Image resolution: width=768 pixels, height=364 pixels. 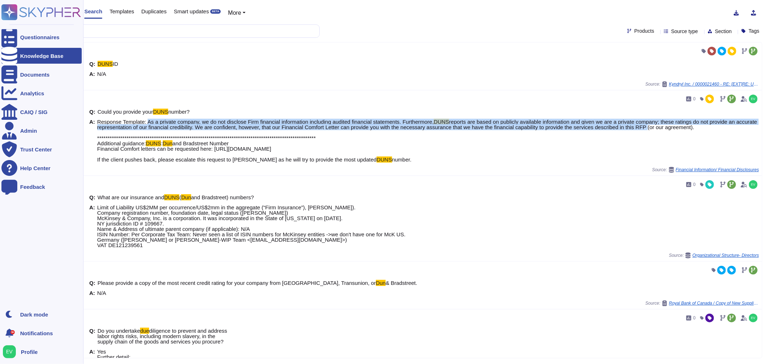 What do you see at coordinates (93, 11) in the screenshot?
I see `span: Search` at bounding box center [93, 11].